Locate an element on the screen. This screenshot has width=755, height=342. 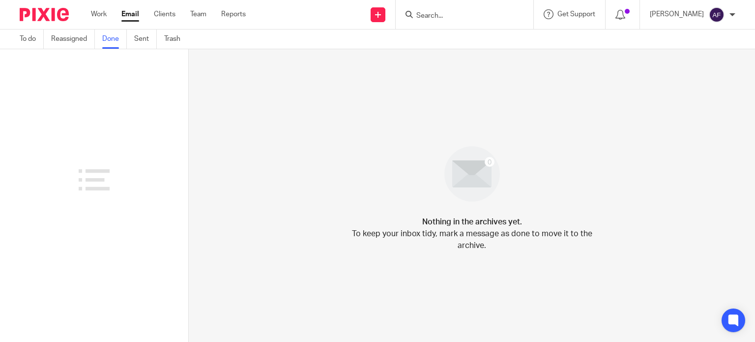
a: Reassigned is located at coordinates (73, 39).